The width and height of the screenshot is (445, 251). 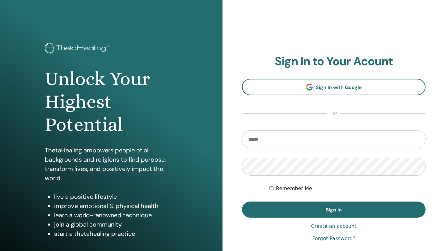 What do you see at coordinates (334, 87) in the screenshot?
I see `a: Sign In with Google` at bounding box center [334, 87].